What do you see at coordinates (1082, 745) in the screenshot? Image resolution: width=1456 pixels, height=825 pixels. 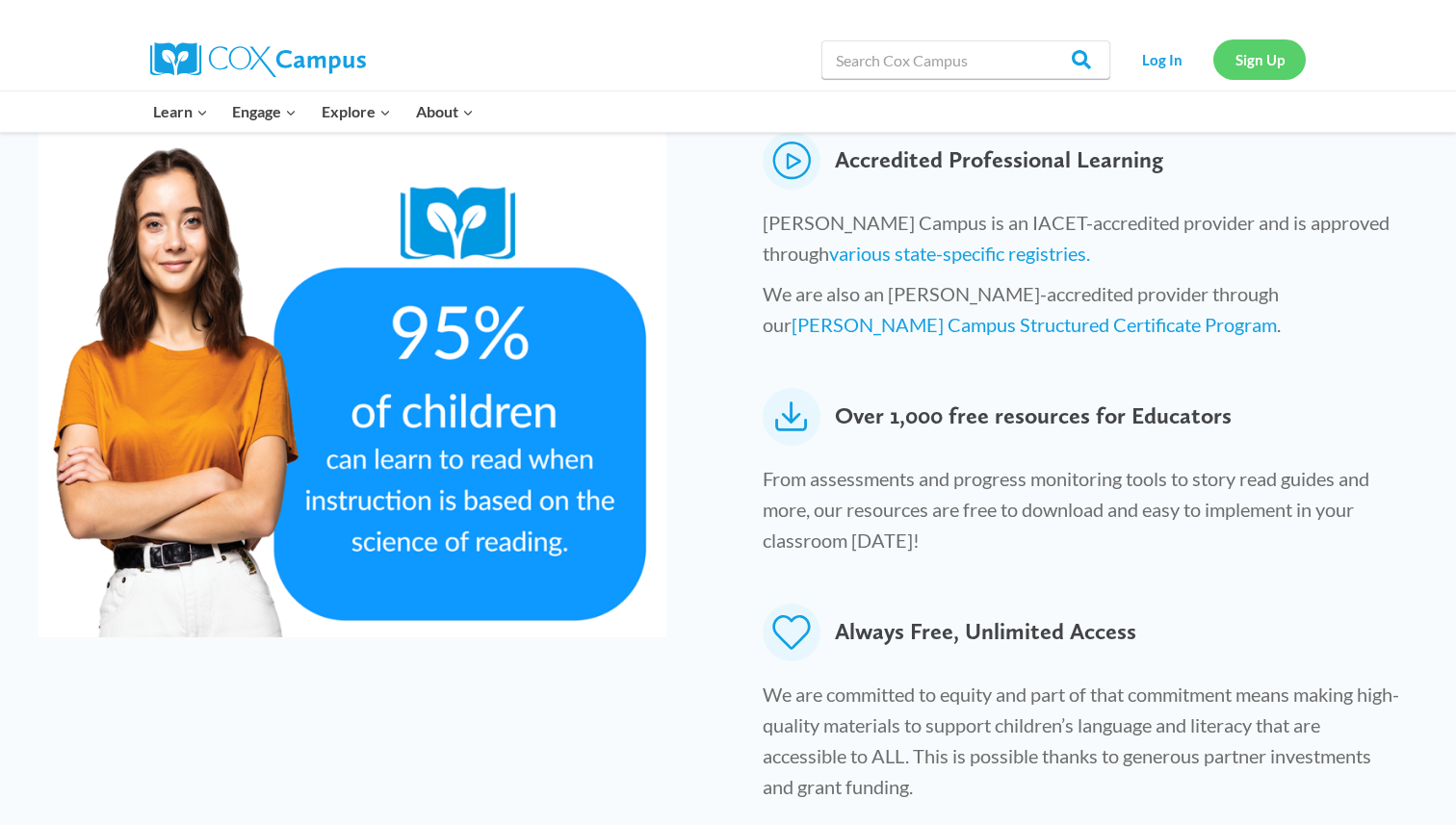 I see `p: We are committed to equity and part of that commitment means making high-quality materials to sup...` at bounding box center [1082, 745].